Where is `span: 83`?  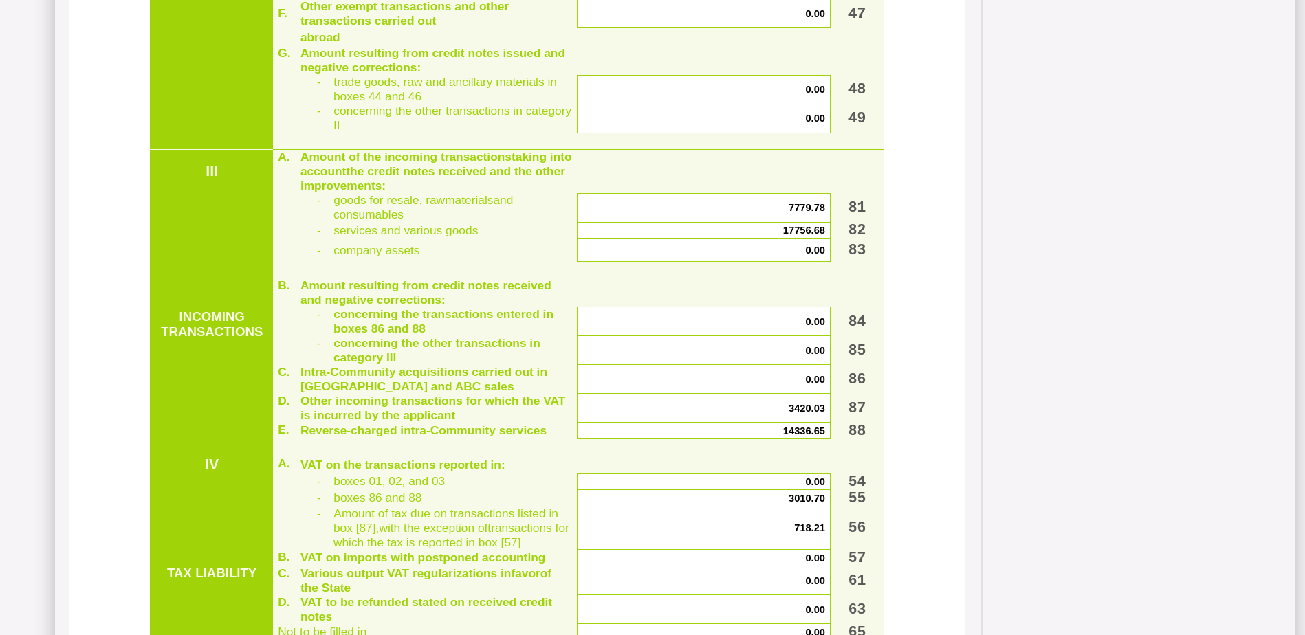
span: 83 is located at coordinates (858, 250).